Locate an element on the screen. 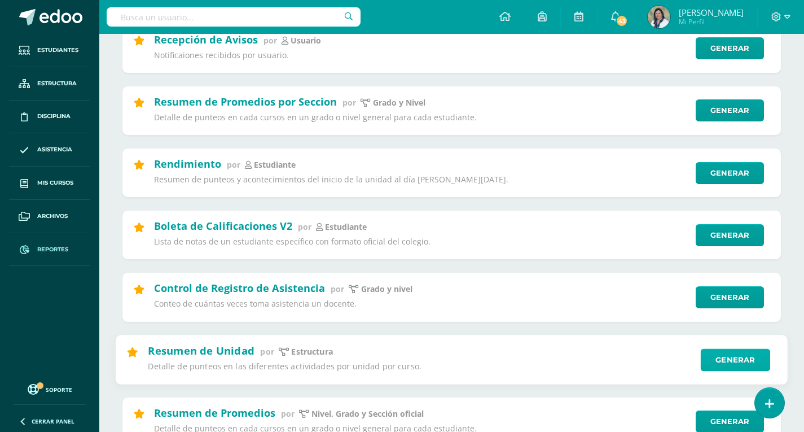 Image resolution: width=804 pixels, height=432 pixels. a: Soporte is located at coordinates (50, 388).